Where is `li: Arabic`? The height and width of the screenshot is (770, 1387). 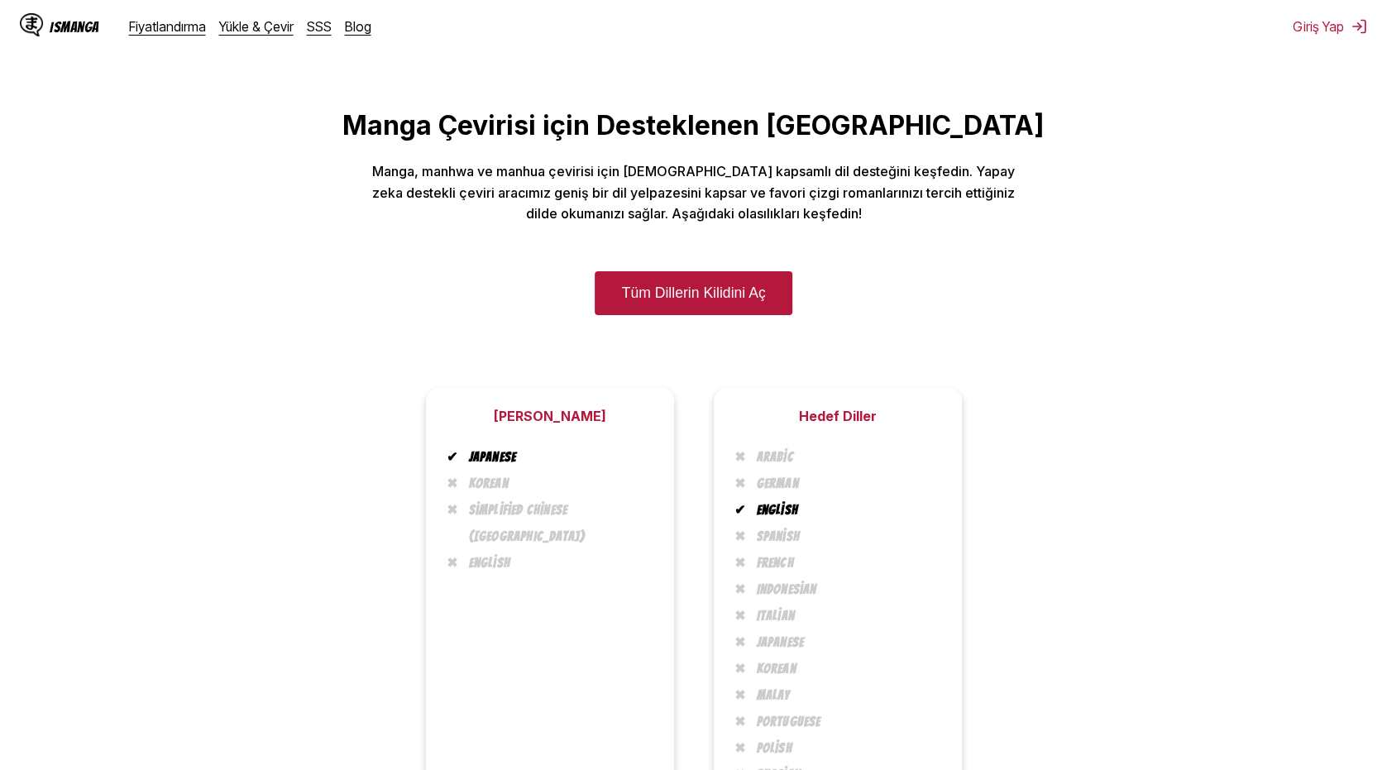
li: Arabic is located at coordinates (845, 457).